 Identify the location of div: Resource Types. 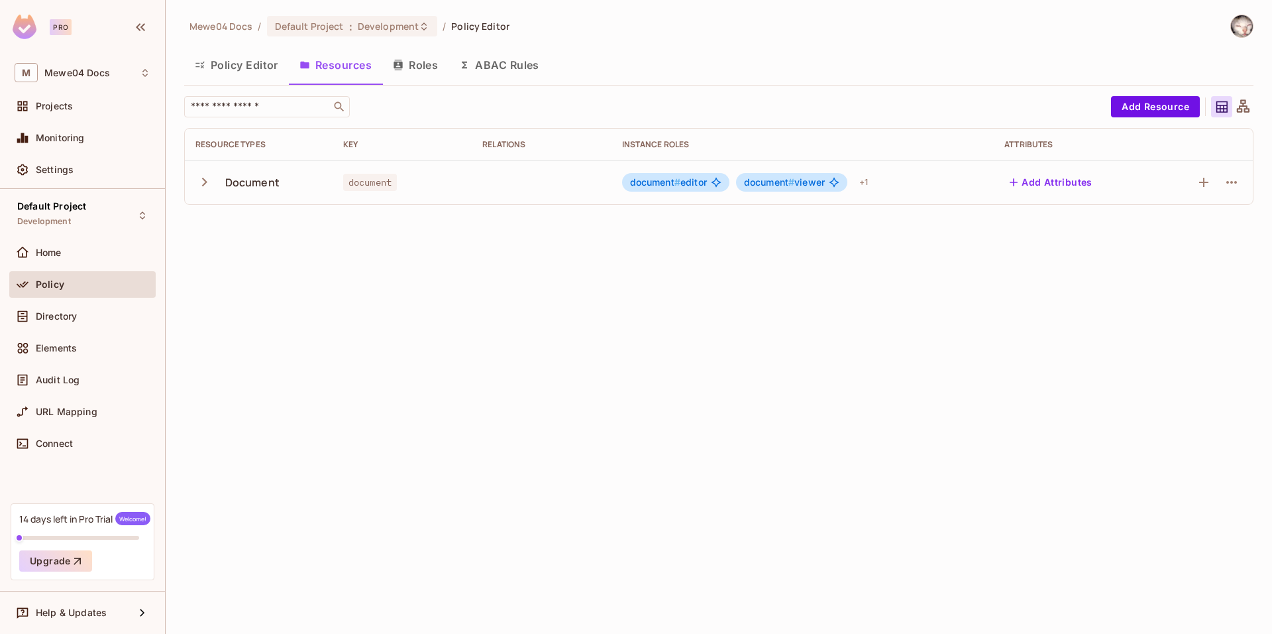
(258, 144).